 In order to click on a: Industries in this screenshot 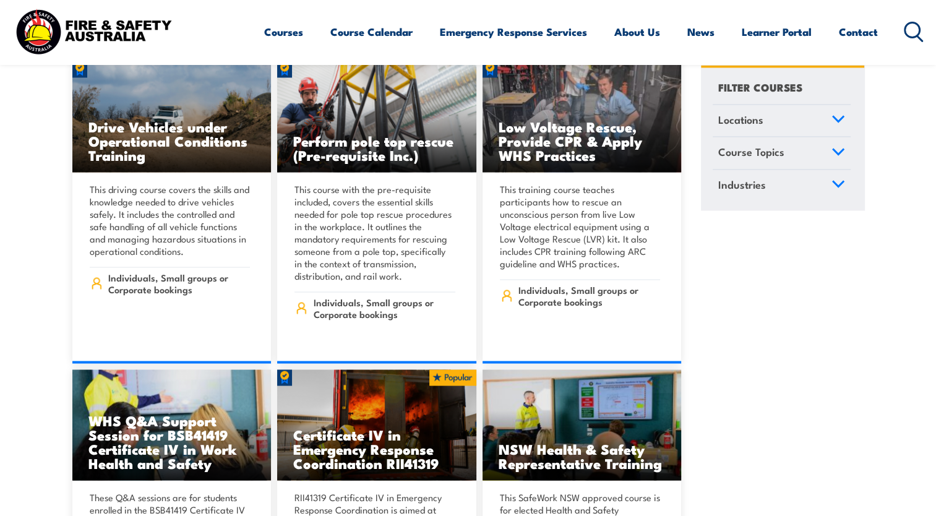, I will do `click(781, 186)`.